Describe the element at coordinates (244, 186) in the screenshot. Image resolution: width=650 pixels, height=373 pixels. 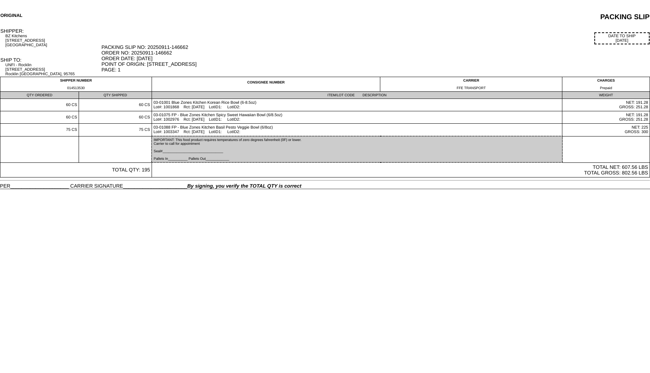
I see `span: By signing, you verify the TOTAL QTY is correct` at that location.